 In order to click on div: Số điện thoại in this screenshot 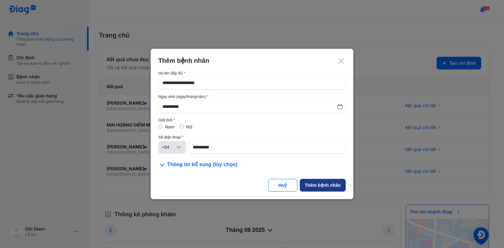, I will do `click(252, 137)`.